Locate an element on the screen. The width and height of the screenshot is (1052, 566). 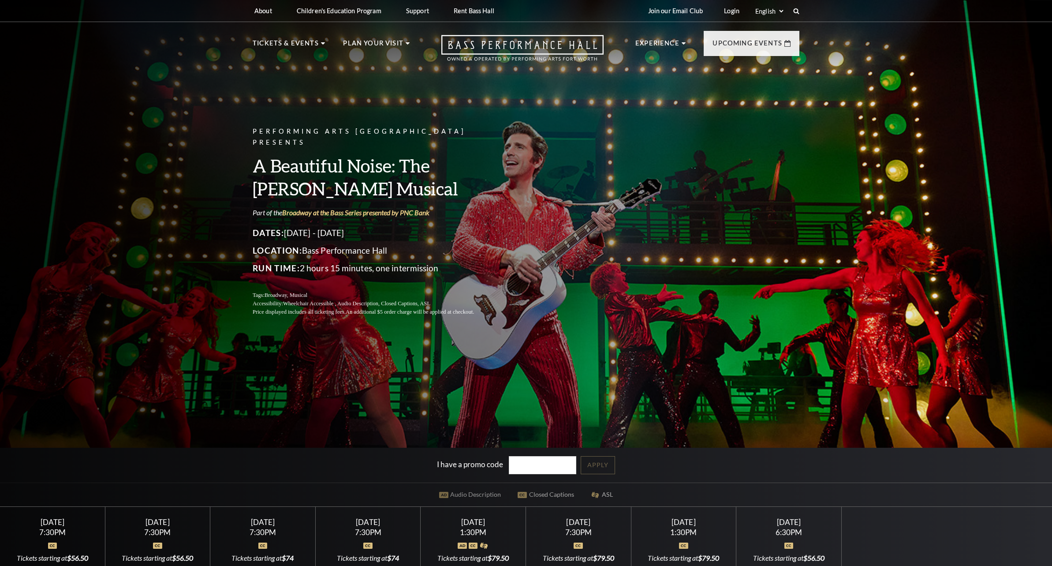
p: Rent Bass Hall is located at coordinates (474, 11).